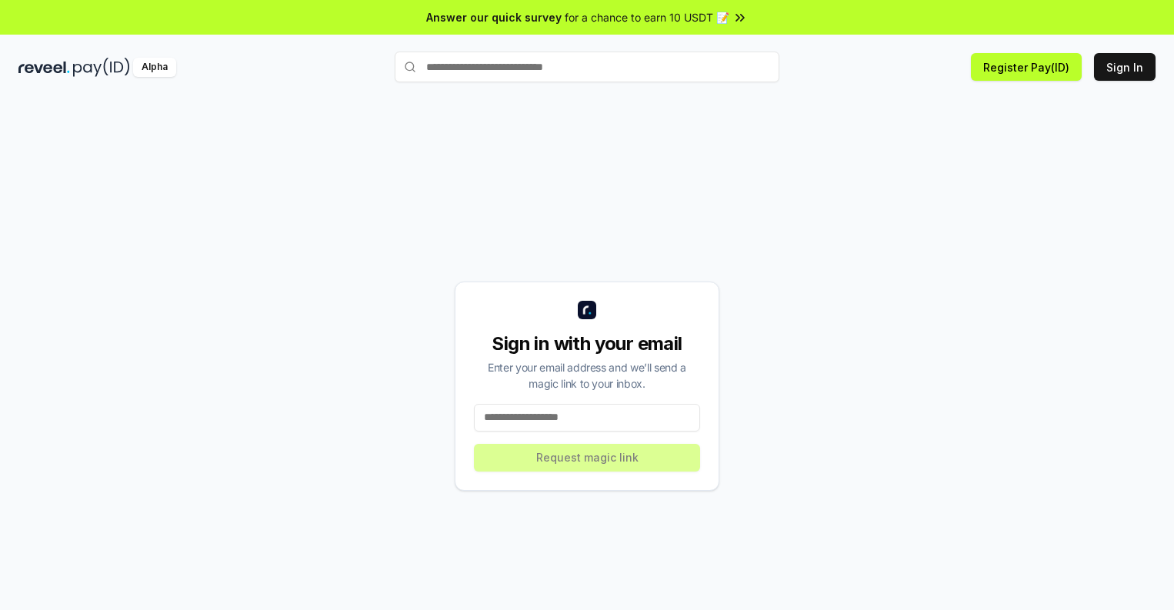 The height and width of the screenshot is (610, 1174). I want to click on span: Answer our quick survey, so click(494, 17).